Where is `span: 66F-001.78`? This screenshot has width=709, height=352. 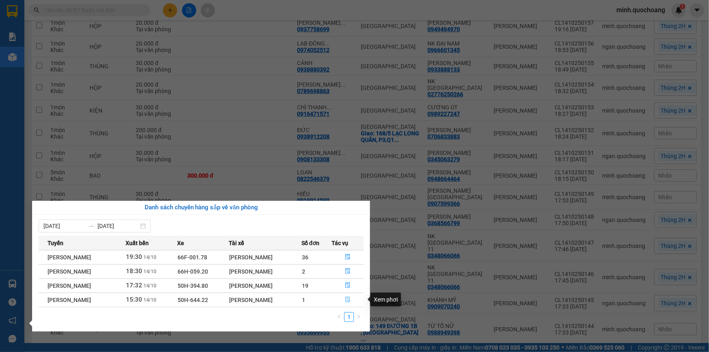 span: 66F-001.78 is located at coordinates (193, 257).